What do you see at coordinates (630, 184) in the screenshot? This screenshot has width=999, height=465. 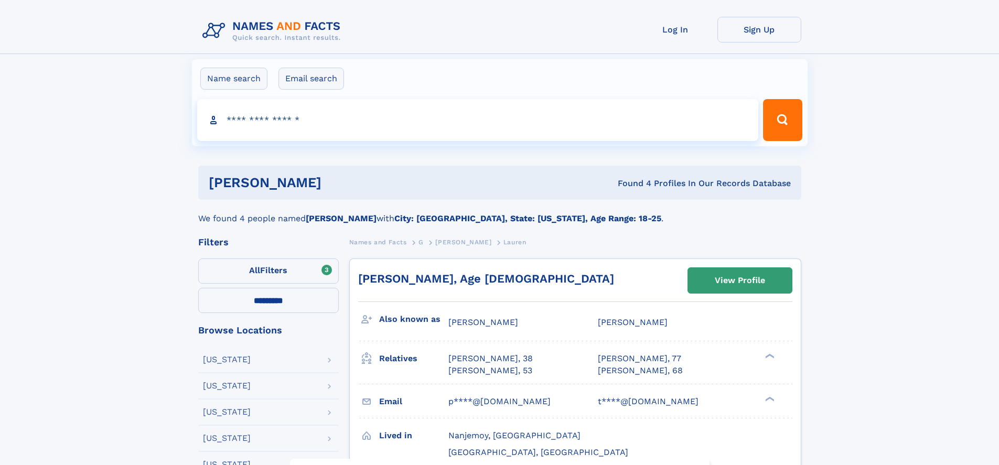 I see `div: Found 4 Profiles In Our Records Database` at bounding box center [630, 184].